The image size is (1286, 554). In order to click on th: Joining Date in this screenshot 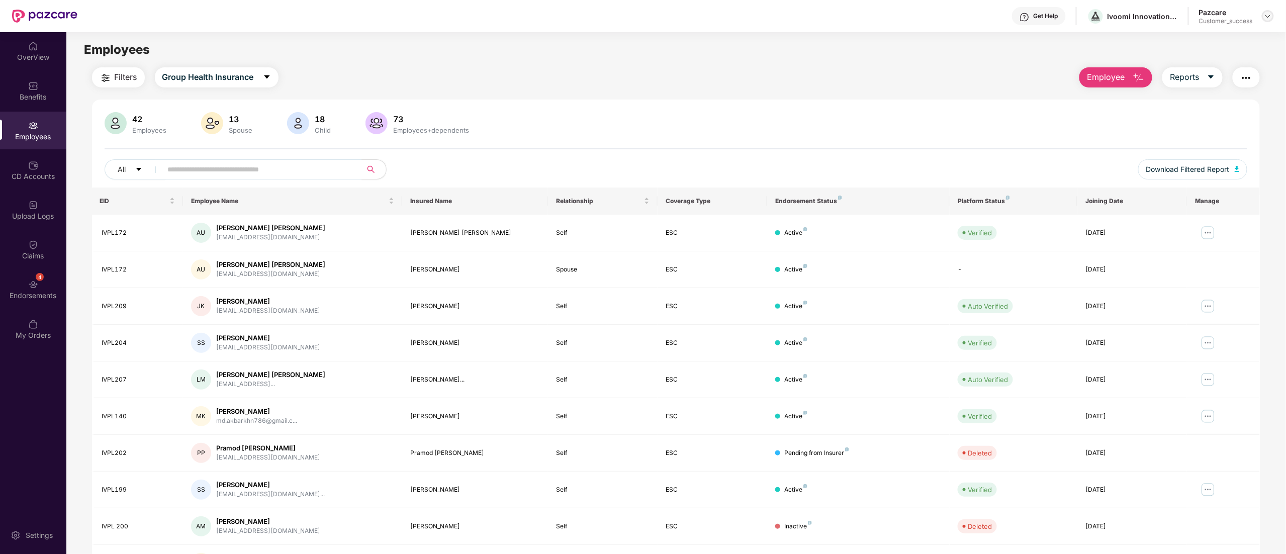, I will do `click(1132, 201)`.